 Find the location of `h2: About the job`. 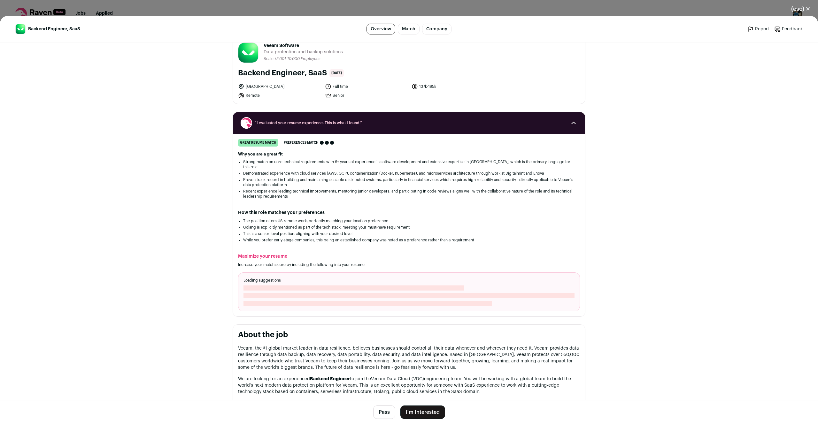

h2: About the job is located at coordinates (409, 335).